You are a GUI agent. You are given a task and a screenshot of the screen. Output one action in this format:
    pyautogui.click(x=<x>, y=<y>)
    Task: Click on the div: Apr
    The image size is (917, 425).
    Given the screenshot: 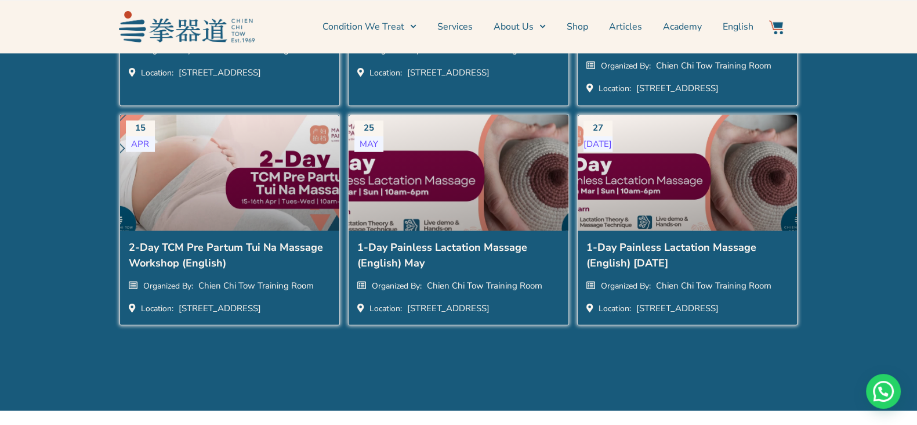 What is the action you would take?
    pyautogui.click(x=140, y=143)
    